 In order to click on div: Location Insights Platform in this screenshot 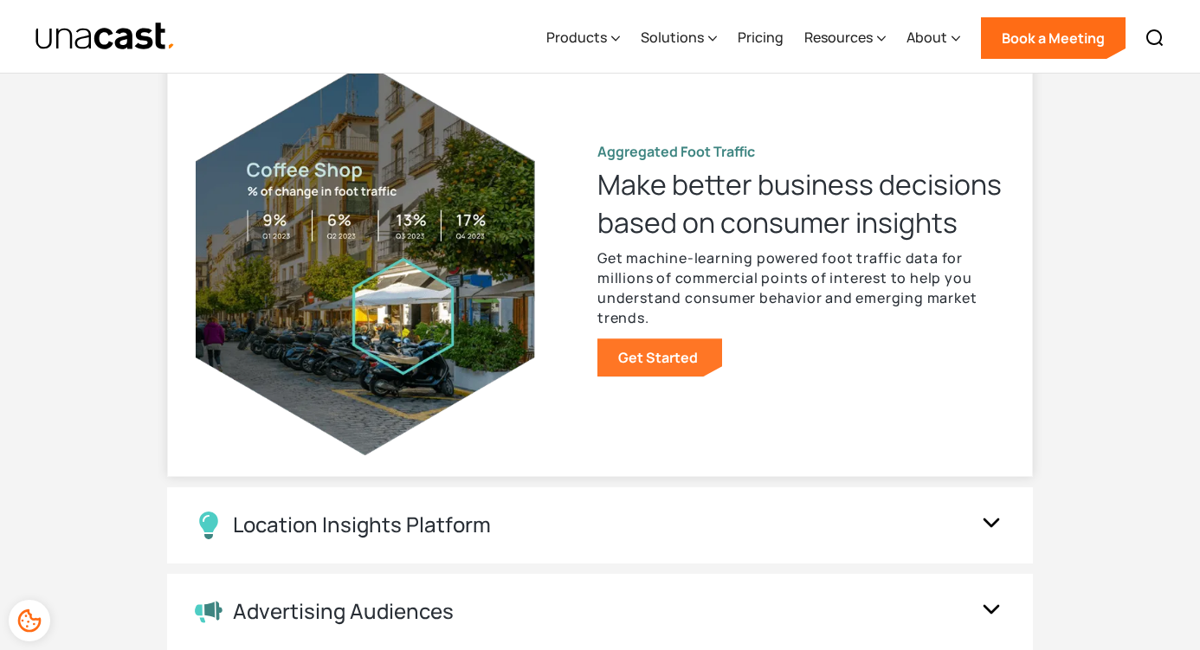, I will do `click(362, 525)`.